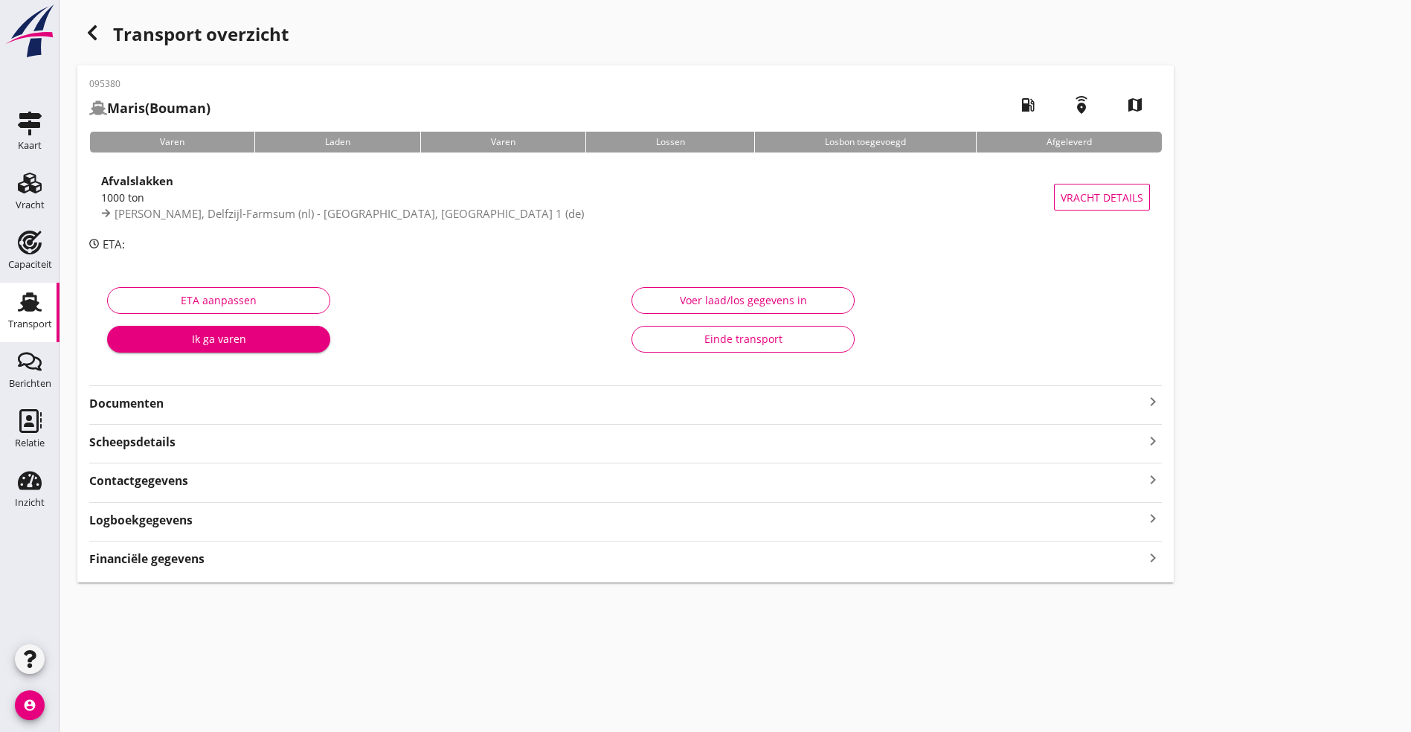 The height and width of the screenshot is (732, 1411). I want to click on strong: Logboekgegevens, so click(141, 520).